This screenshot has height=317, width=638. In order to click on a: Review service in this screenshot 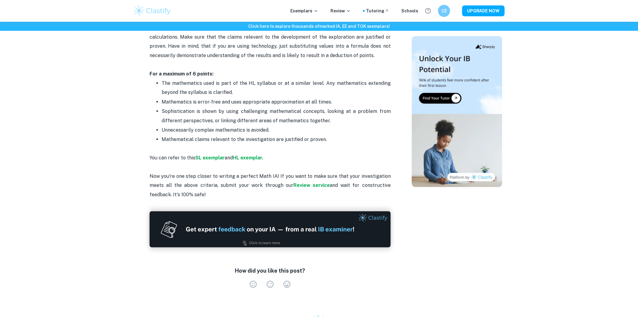, I will do `click(312, 185)`.